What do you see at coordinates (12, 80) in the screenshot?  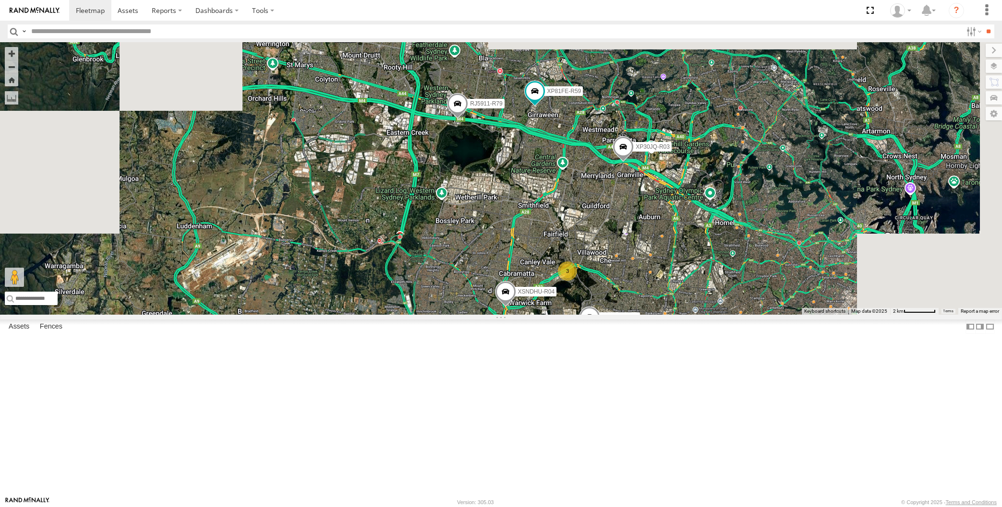 I see `button: Zoom Home` at bounding box center [12, 80].